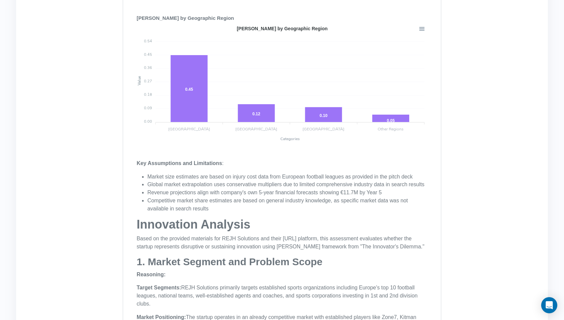 Image resolution: width=564 pixels, height=320 pixels. I want to click on div: Menu, so click(421, 28).